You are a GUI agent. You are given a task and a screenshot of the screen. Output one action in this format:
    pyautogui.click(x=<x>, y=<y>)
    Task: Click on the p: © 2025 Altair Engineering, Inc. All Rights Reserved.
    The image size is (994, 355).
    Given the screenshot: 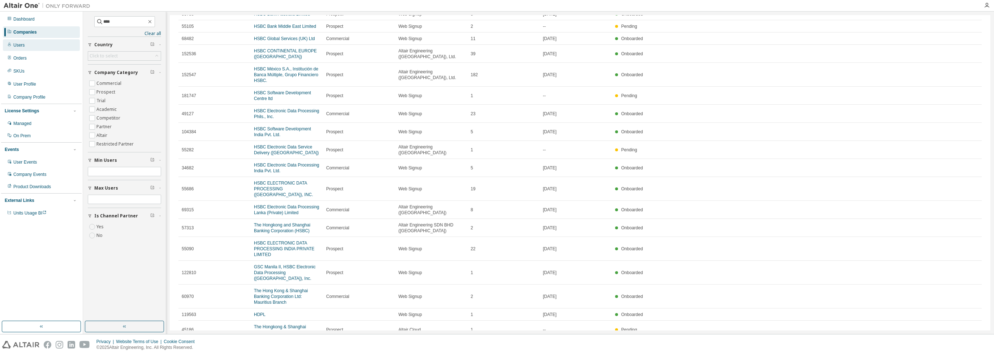 What is the action you would take?
    pyautogui.click(x=148, y=348)
    